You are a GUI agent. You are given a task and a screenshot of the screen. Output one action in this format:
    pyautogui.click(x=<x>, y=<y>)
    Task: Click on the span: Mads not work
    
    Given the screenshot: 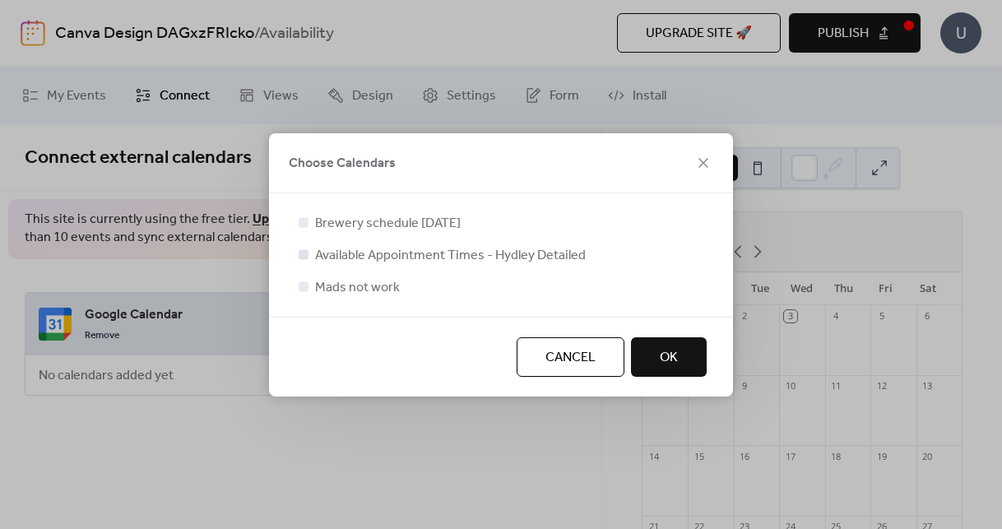 What is the action you would take?
    pyautogui.click(x=357, y=288)
    